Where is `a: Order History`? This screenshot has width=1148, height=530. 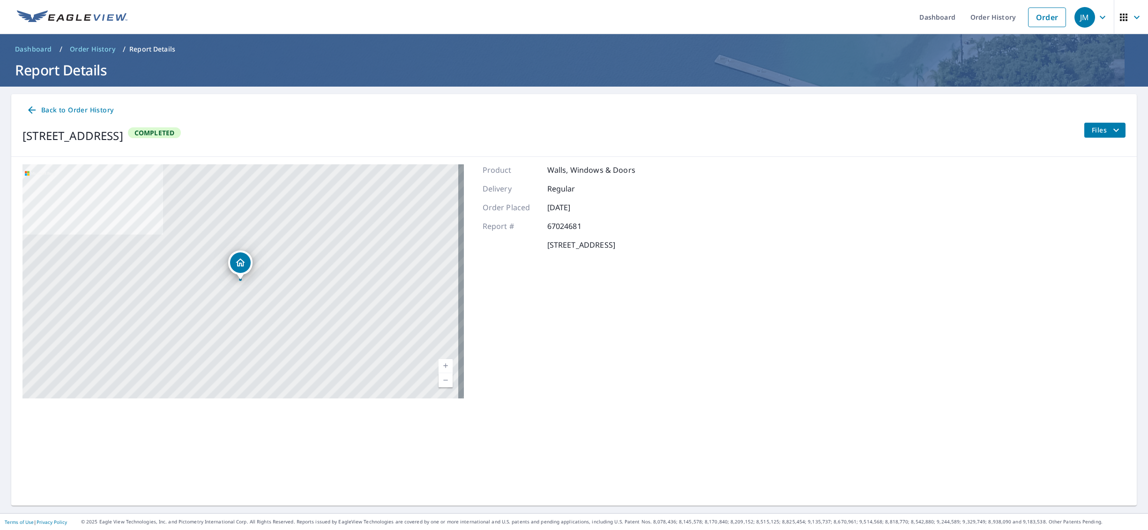 a: Order History is located at coordinates (92, 49).